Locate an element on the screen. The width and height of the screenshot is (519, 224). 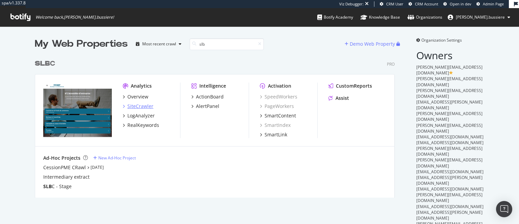
span: Admin Page is located at coordinates (493, 4).